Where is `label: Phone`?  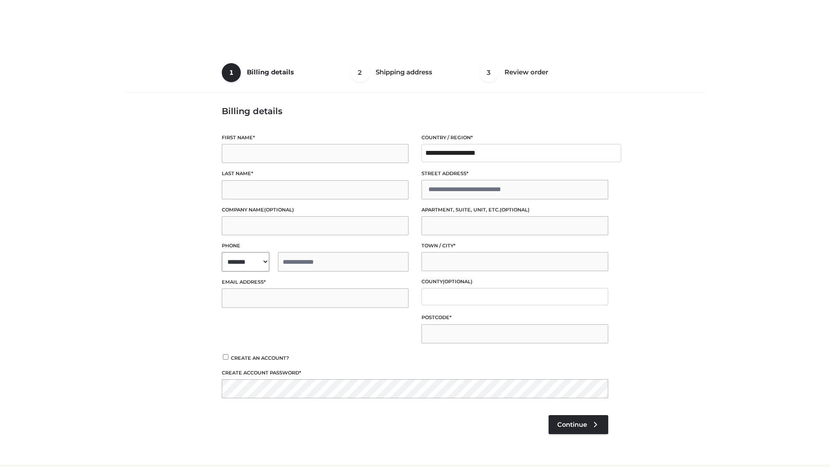
label: Phone is located at coordinates (315, 246).